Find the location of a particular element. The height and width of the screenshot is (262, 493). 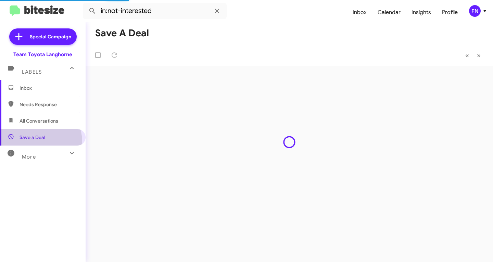

button: Next is located at coordinates (479, 55).